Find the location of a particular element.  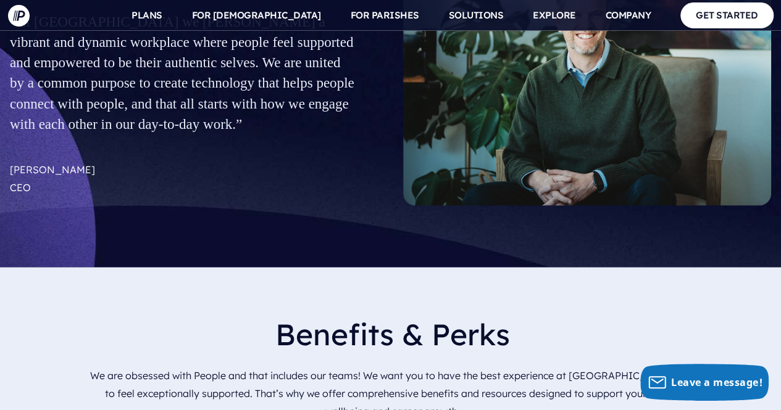

span: CEO is located at coordinates (20, 187).